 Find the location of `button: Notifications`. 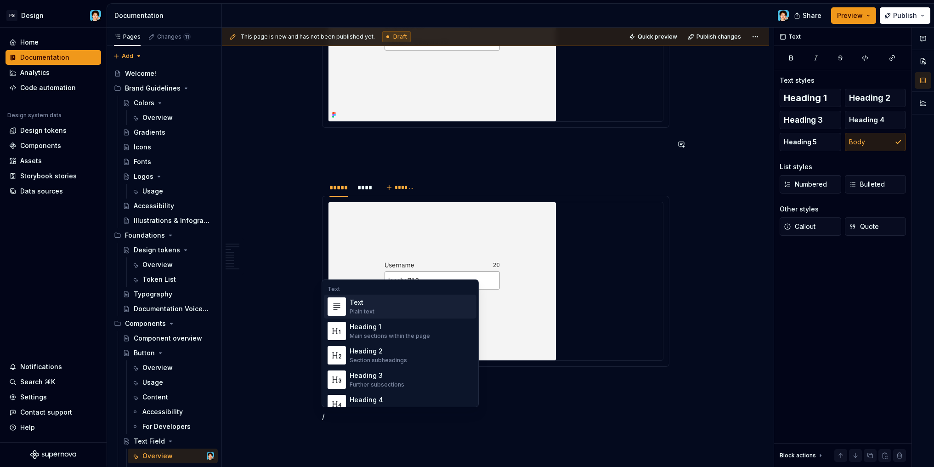

button: Notifications is located at coordinates (53, 367).